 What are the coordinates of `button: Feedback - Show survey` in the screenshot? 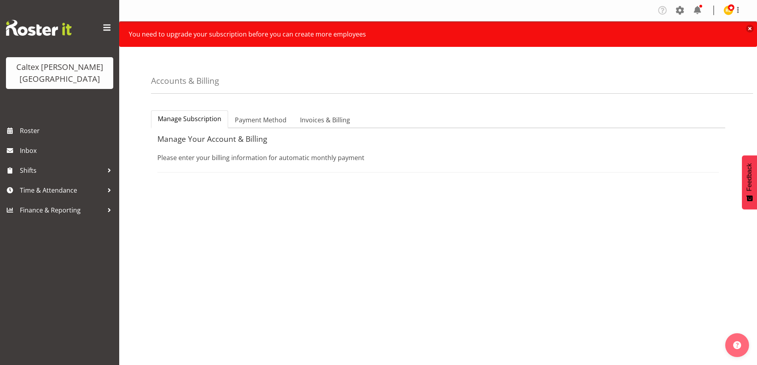 It's located at (749, 182).